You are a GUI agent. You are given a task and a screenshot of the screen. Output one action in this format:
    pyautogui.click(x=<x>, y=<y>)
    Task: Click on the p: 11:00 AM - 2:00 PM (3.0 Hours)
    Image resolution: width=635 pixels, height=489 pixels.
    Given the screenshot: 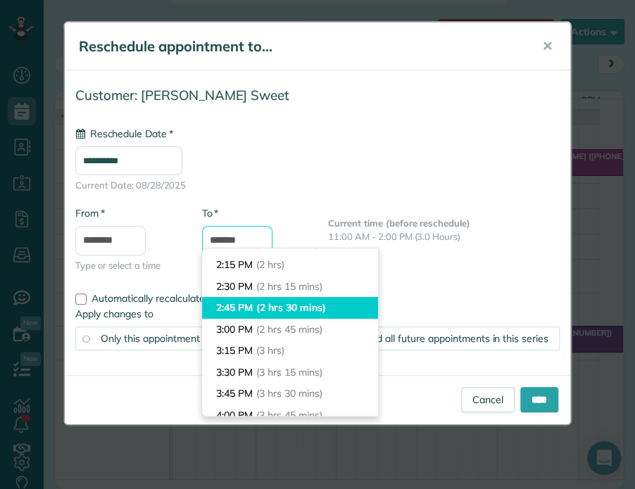 What is the action you would take?
    pyautogui.click(x=444, y=237)
    